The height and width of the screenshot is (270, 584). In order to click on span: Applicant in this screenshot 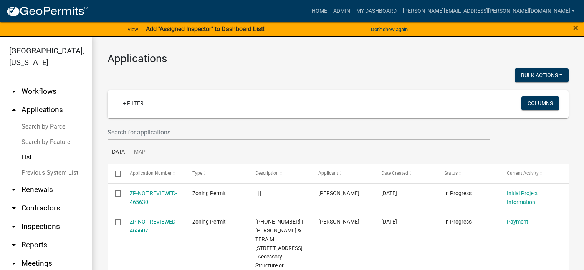, I will do `click(328, 173)`.